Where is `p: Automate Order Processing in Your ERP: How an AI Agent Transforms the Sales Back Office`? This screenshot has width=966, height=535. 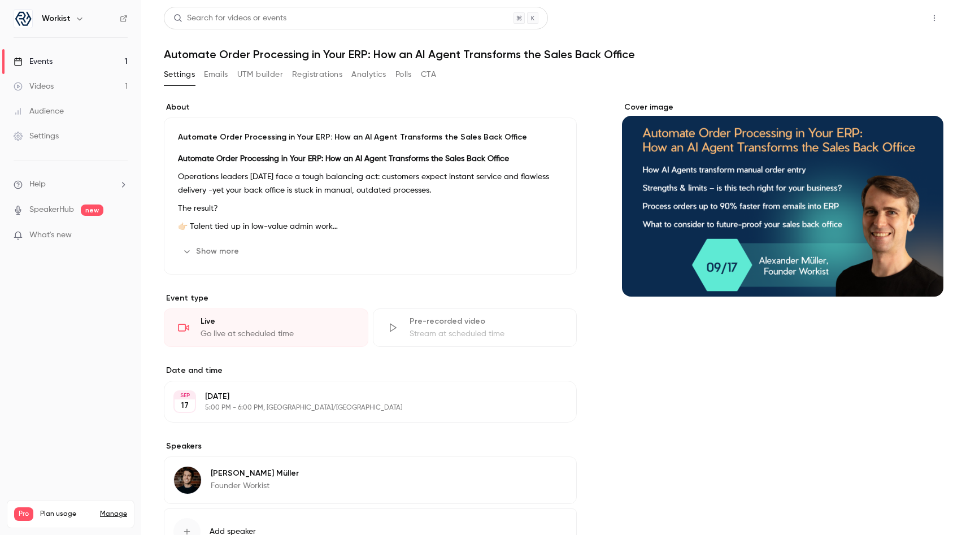 p: Automate Order Processing in Your ERP: How an AI Agent Transforms the Sales Back Office is located at coordinates (370, 137).